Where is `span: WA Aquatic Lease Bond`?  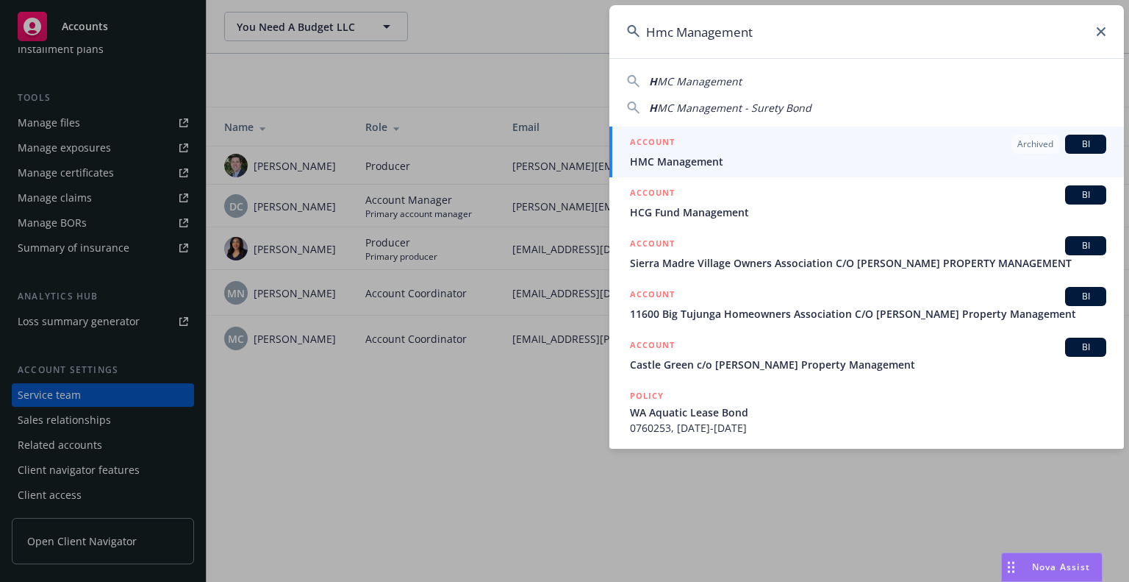 span: WA Aquatic Lease Bond is located at coordinates (868, 412).